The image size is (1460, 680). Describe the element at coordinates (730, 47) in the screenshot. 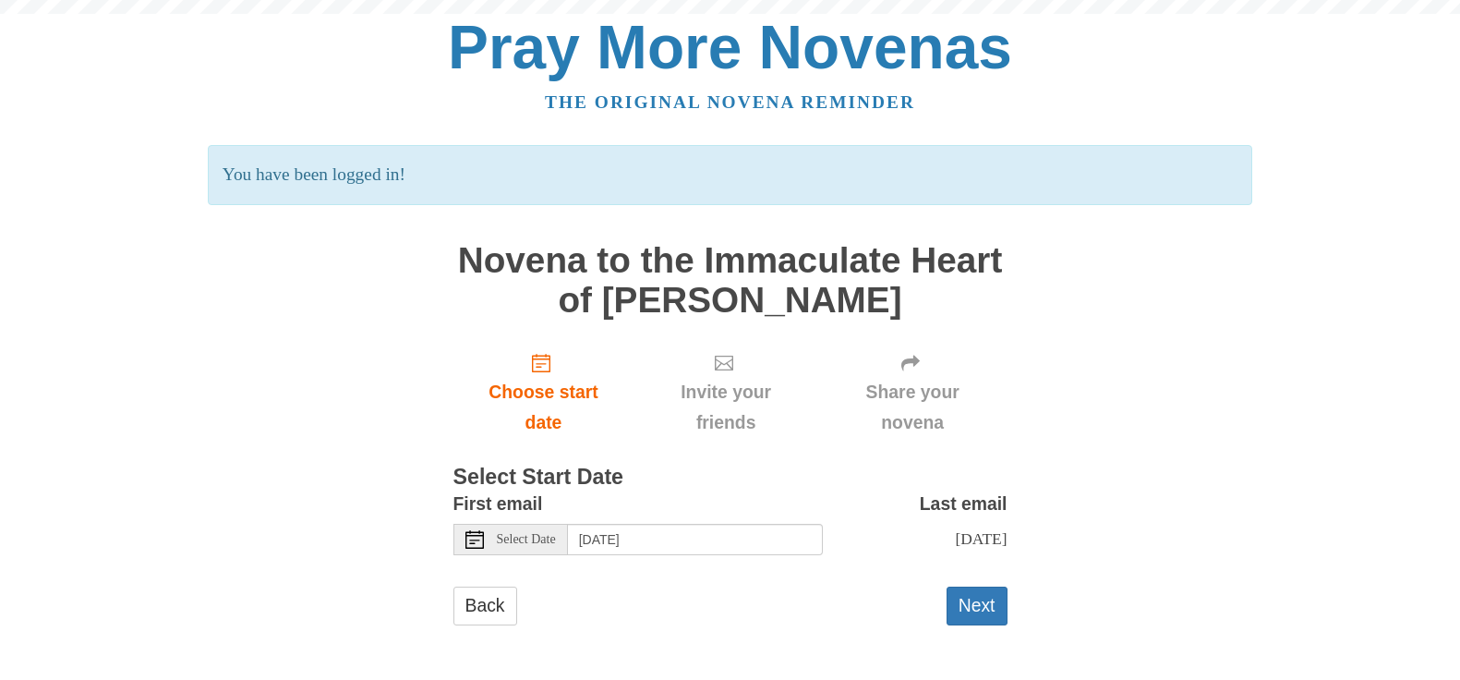

I see `a: Pray More Novenas` at that location.